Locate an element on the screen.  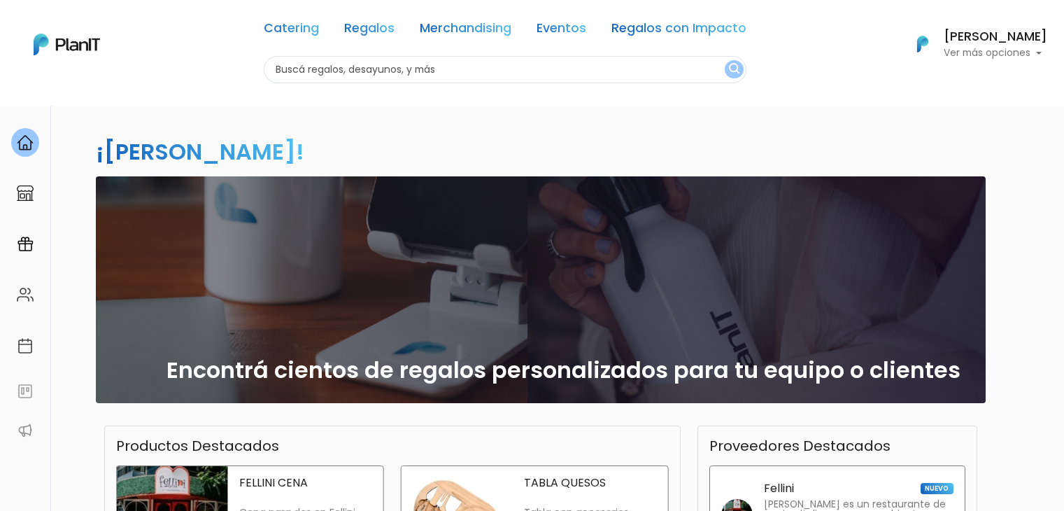
h3: Productos Destacados is located at coordinates (197, 446).